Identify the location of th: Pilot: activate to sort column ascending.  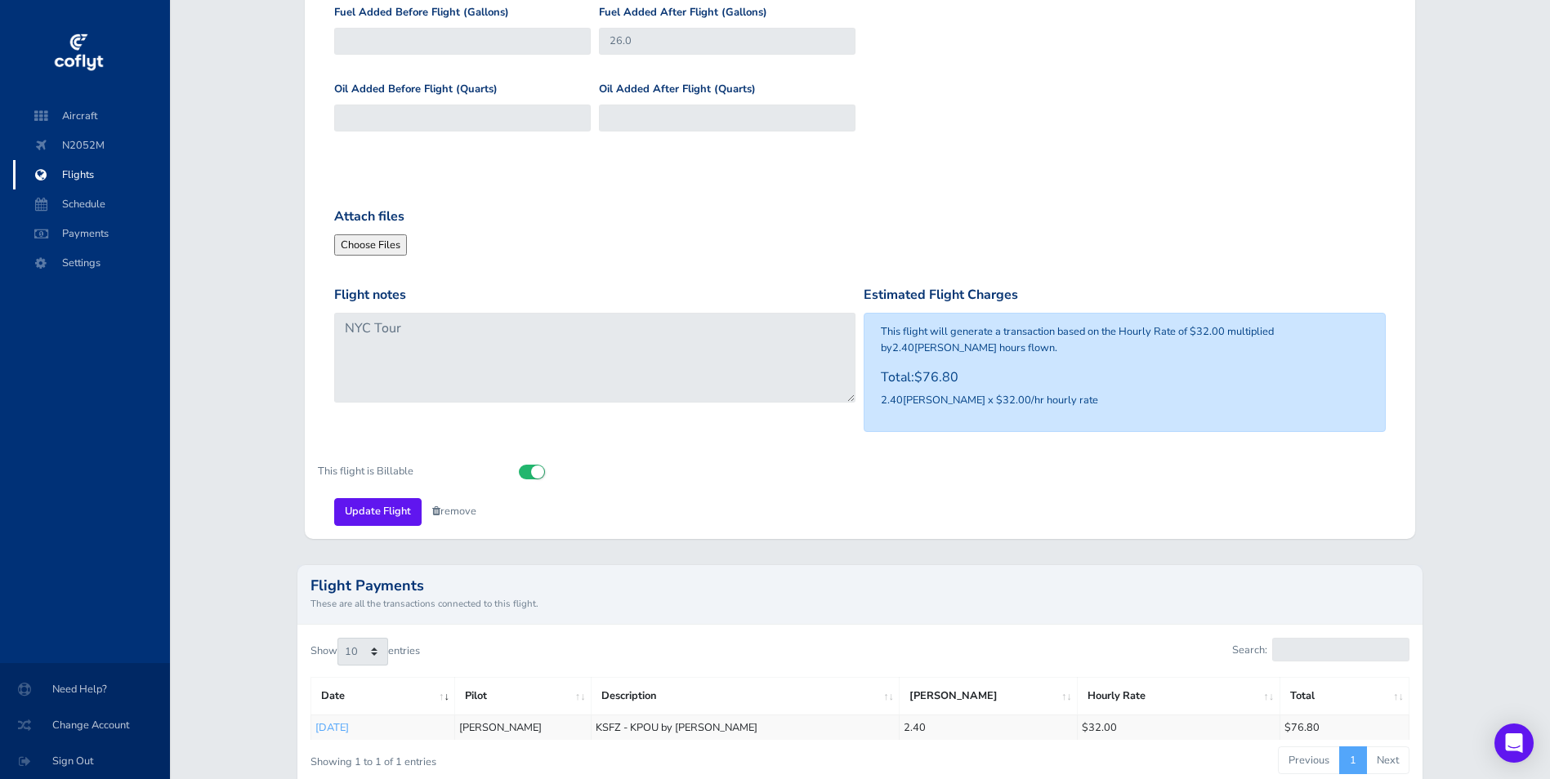
(523, 696).